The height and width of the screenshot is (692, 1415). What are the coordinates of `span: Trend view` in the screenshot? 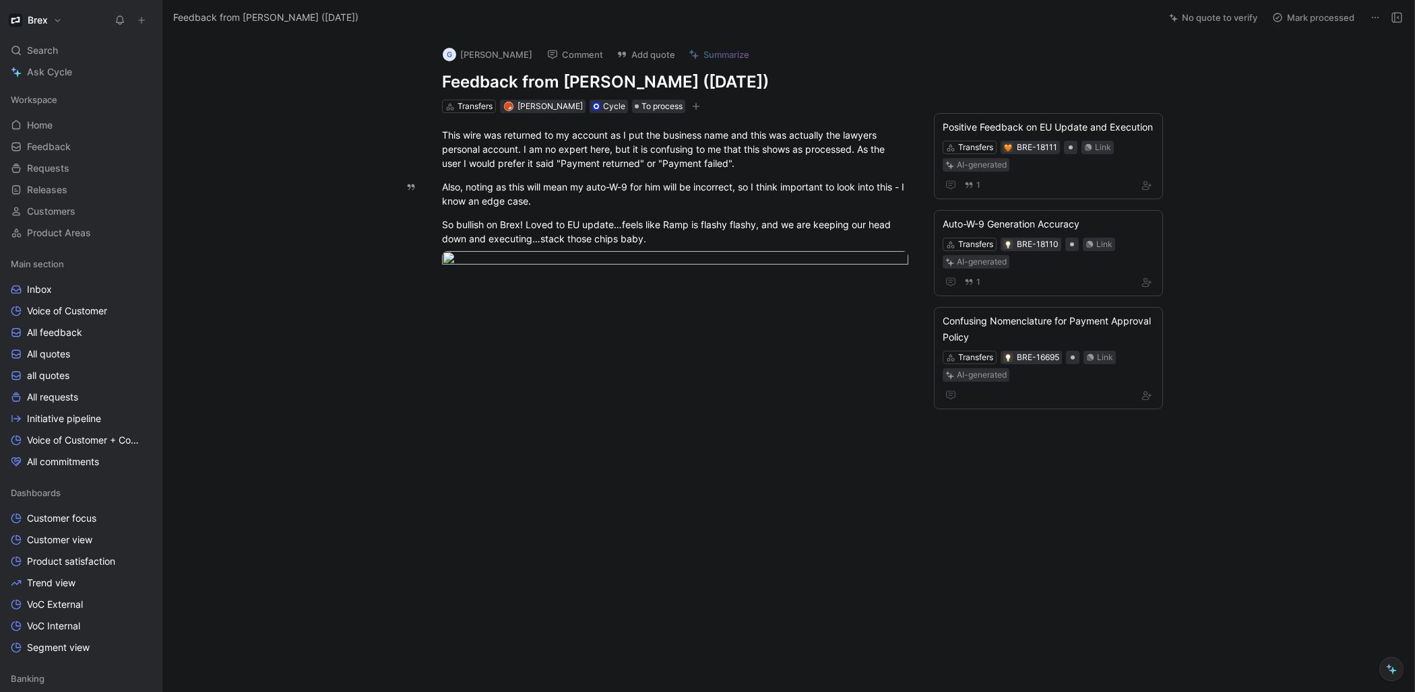 It's located at (51, 583).